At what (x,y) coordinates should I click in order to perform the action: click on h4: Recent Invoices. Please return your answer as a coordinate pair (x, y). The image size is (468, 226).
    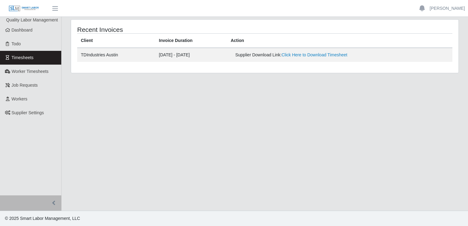
    Looking at the image, I should click on (153, 29).